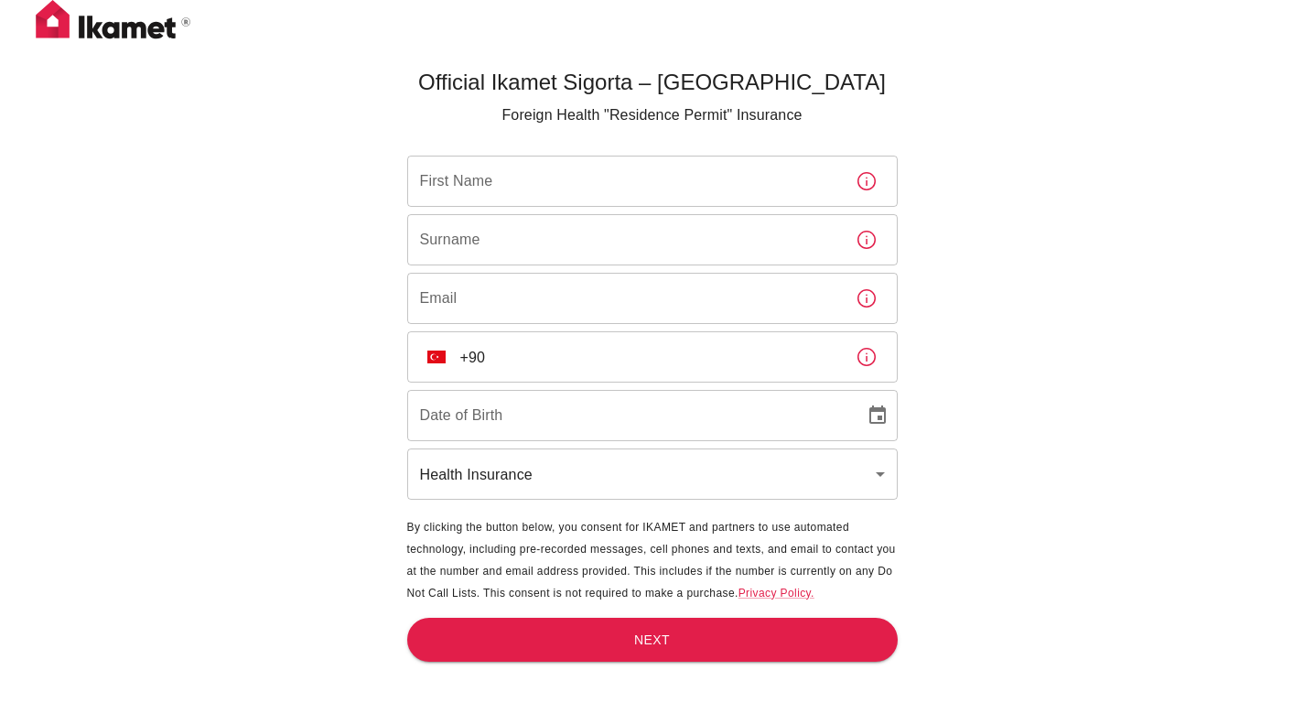 The height and width of the screenshot is (724, 1304). I want to click on div: Health Insurance, so click(652, 474).